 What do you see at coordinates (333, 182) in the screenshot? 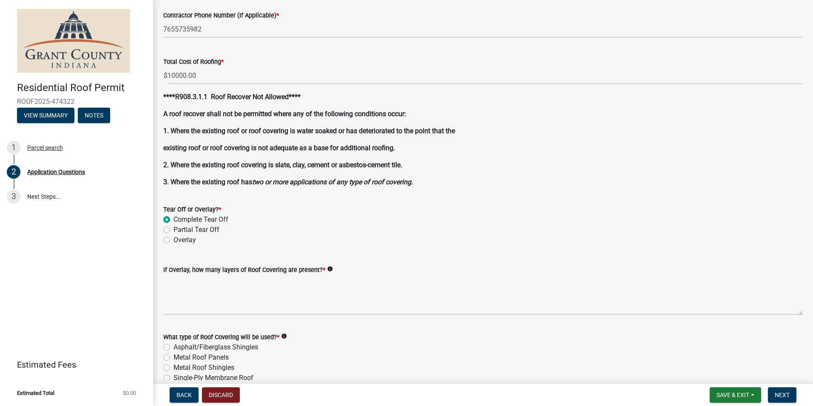
I see `strong: two or more applications of any type of roof covering.` at bounding box center [333, 182].